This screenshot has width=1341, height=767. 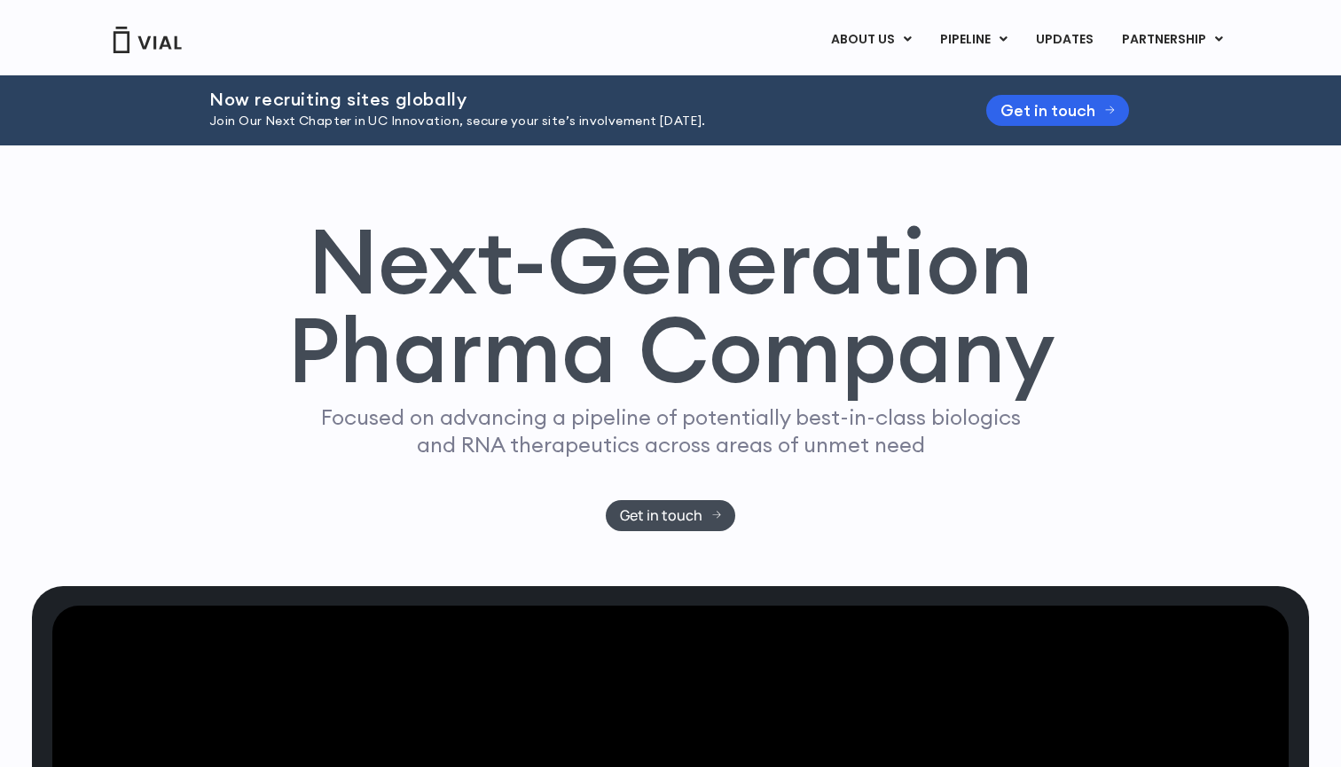 I want to click on a: UPDATES, so click(x=1064, y=40).